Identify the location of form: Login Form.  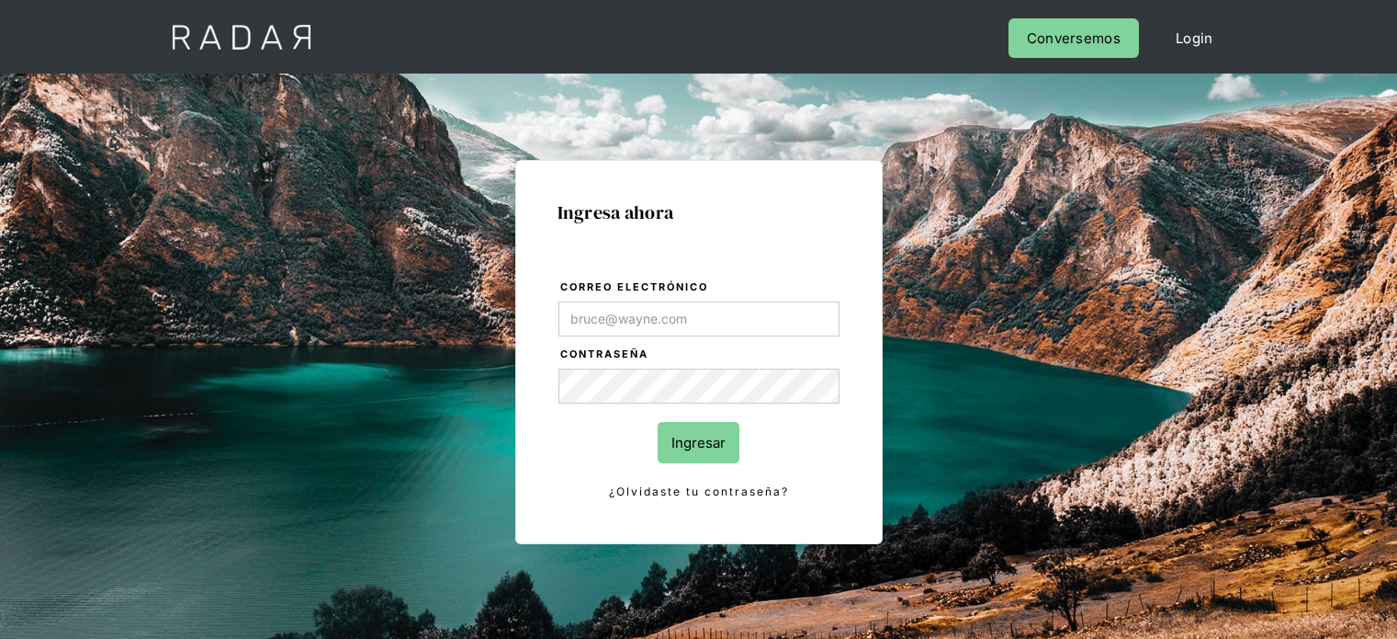
(699, 390).